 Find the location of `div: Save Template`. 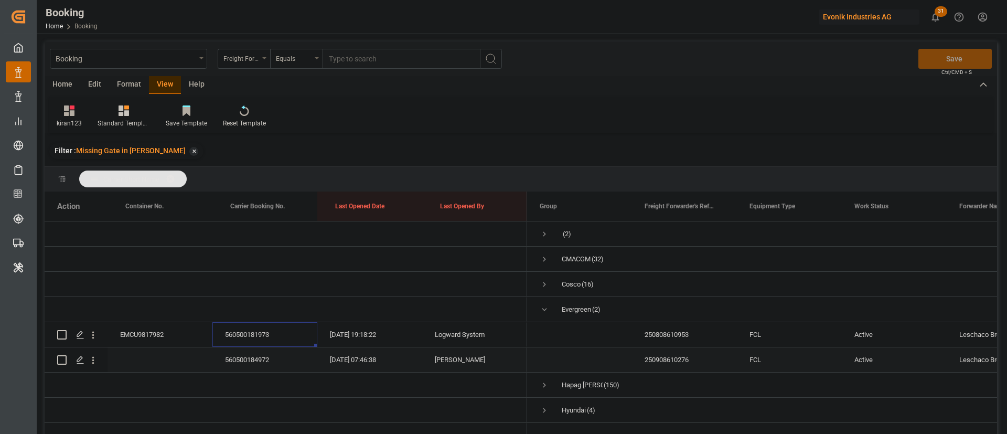

div: Save Template is located at coordinates (186, 123).